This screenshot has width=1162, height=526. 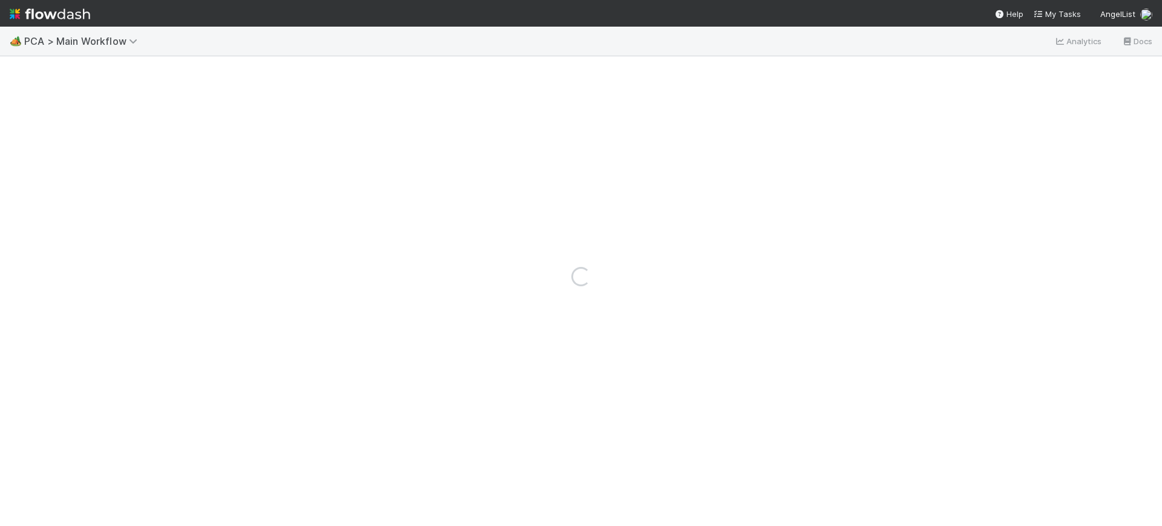 I want to click on span: AngelList, so click(x=1118, y=14).